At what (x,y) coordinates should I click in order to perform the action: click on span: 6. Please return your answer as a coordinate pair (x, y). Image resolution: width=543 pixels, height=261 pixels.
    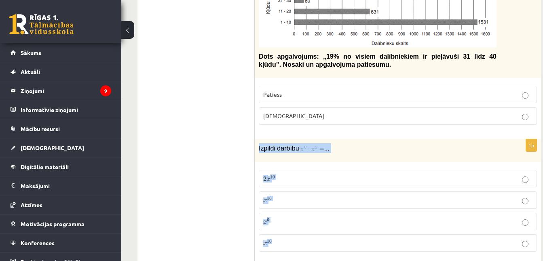
    Looking at the image, I should click on (268, 220).